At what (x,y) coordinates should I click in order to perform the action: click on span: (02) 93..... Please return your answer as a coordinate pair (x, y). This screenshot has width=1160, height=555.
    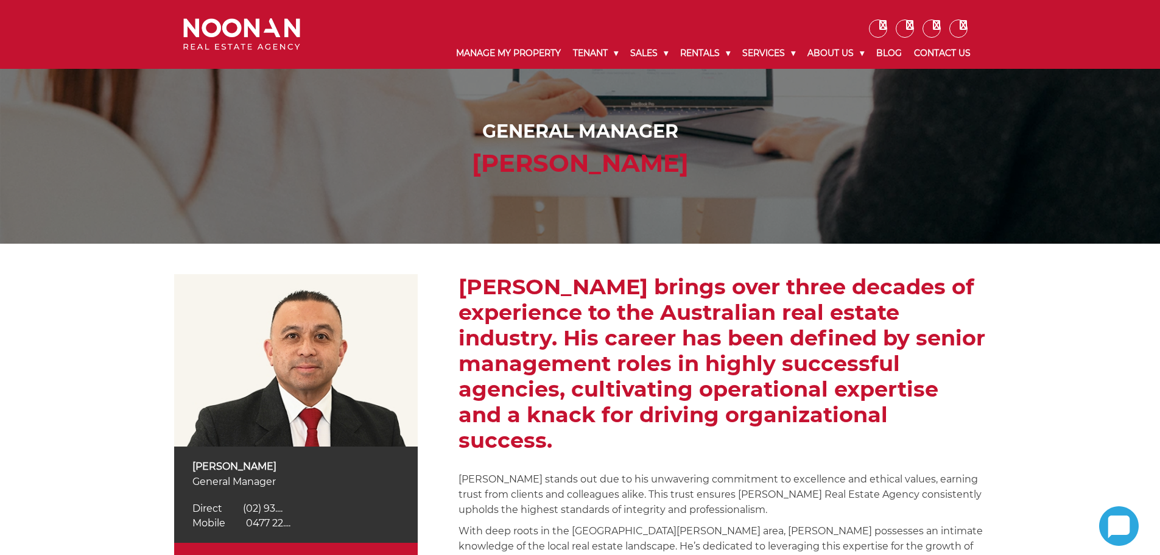
    Looking at the image, I should click on (262, 508).